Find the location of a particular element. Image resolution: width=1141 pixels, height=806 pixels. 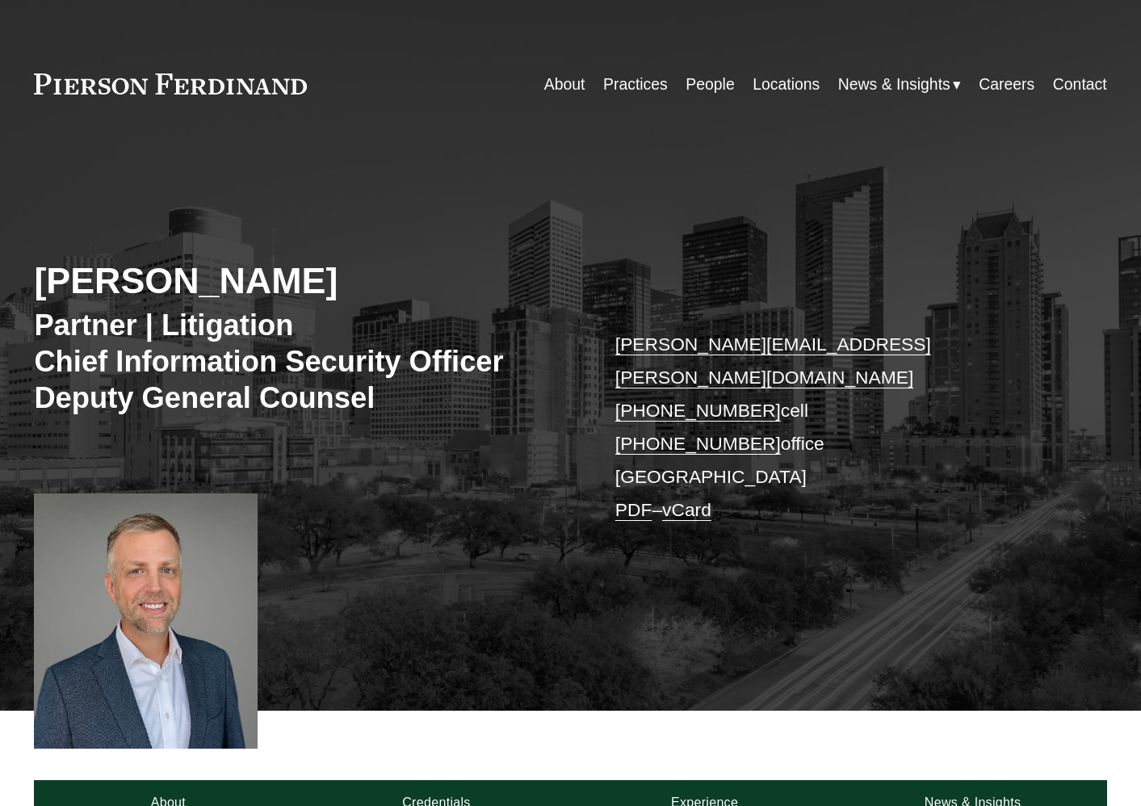

a: folder dropdown is located at coordinates (900, 84).